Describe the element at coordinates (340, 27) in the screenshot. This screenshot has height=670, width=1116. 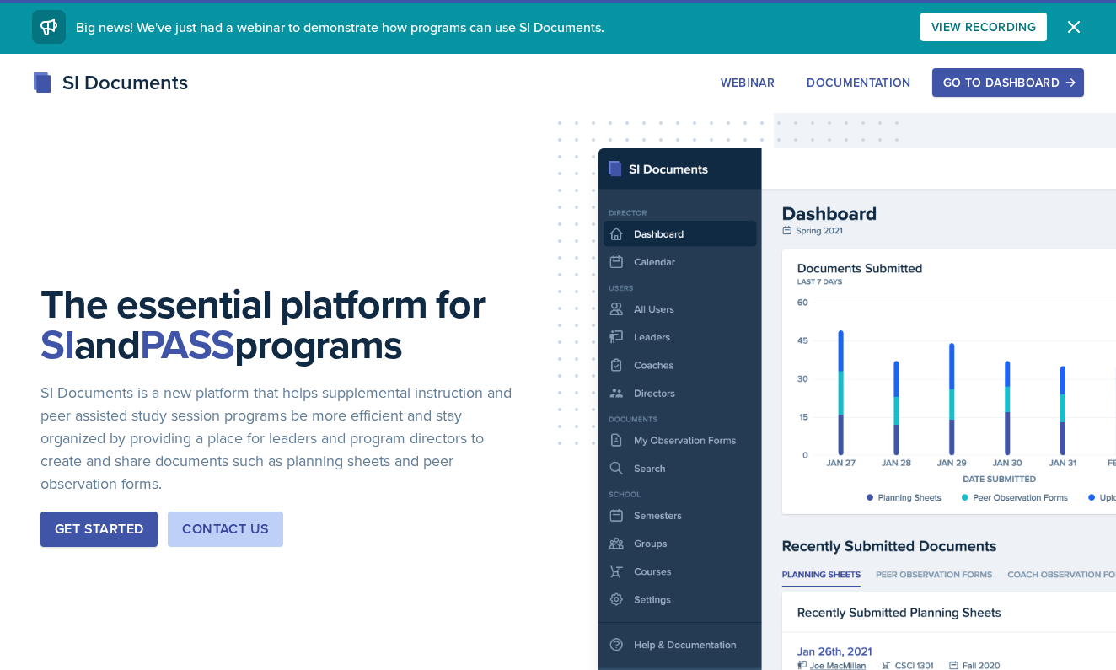
I see `span: Big news! We've just had a webinar to demonstrate how programs can use SI Documents.` at that location.